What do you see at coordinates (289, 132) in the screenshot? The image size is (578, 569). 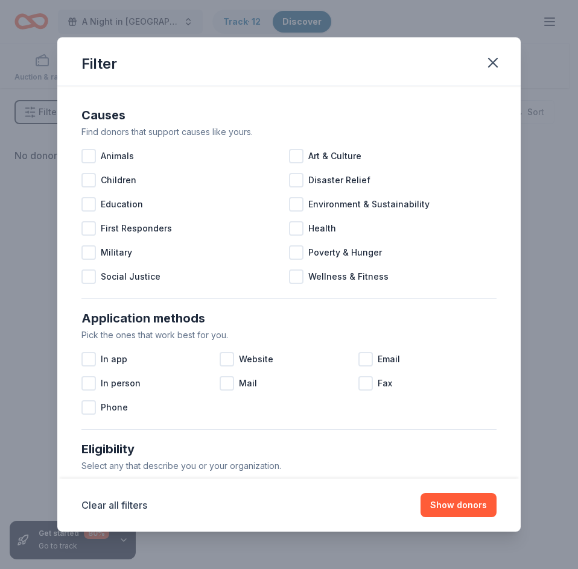 I see `div: Find donors that support causes like yours.` at bounding box center [289, 132].